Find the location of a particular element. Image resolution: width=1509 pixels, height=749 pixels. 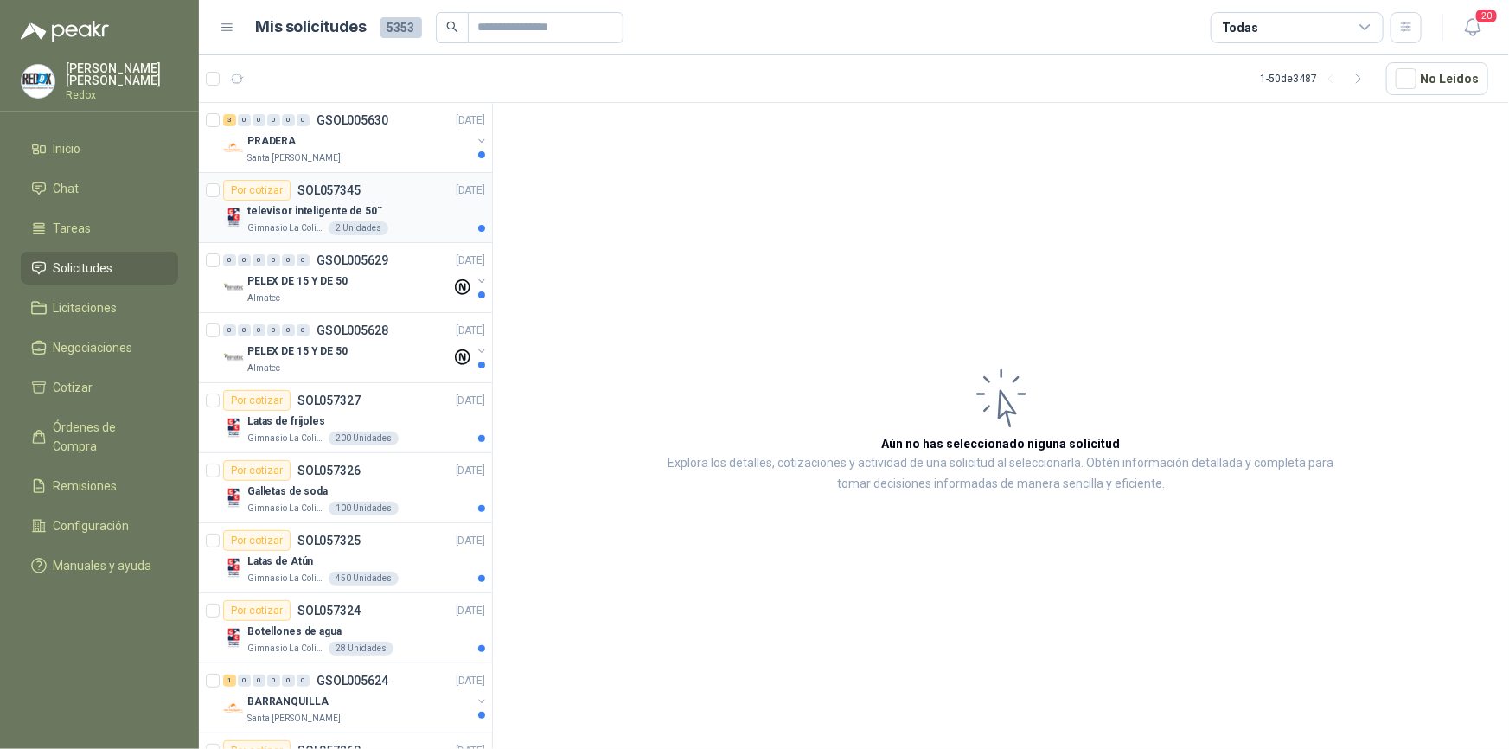

p: televisor inteligente de 50¨ is located at coordinates (315, 211).